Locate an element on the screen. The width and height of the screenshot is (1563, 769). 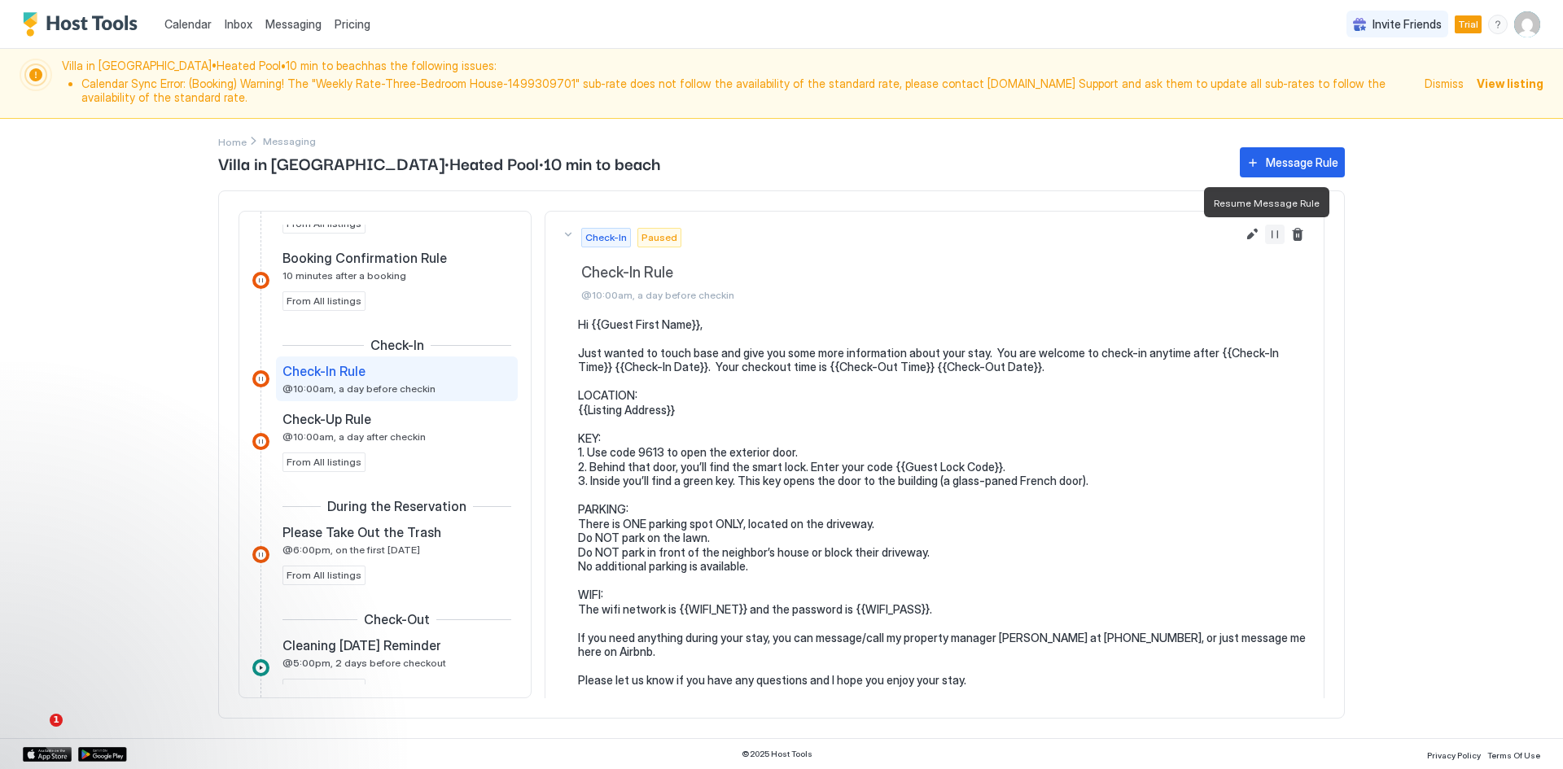
span: Dismiss is located at coordinates (1444, 83).